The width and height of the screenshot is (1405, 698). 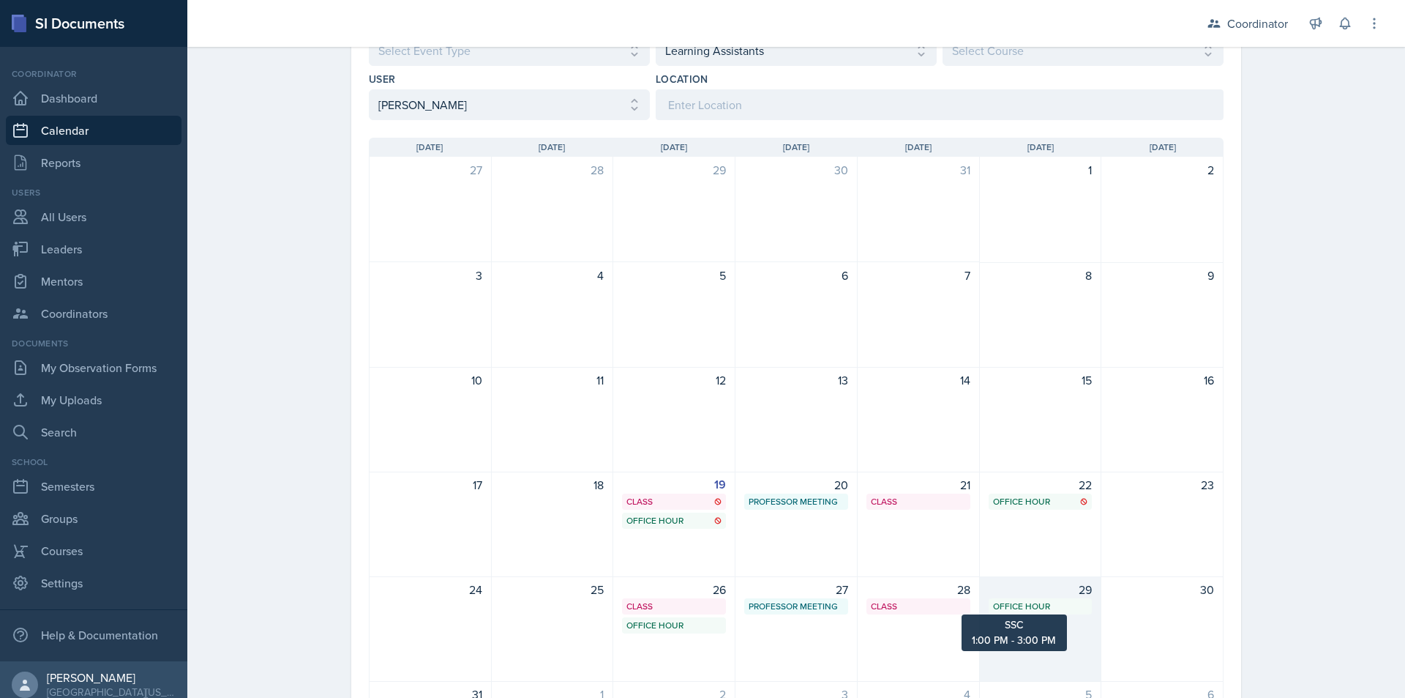 I want to click on div: 4, so click(x=553, y=275).